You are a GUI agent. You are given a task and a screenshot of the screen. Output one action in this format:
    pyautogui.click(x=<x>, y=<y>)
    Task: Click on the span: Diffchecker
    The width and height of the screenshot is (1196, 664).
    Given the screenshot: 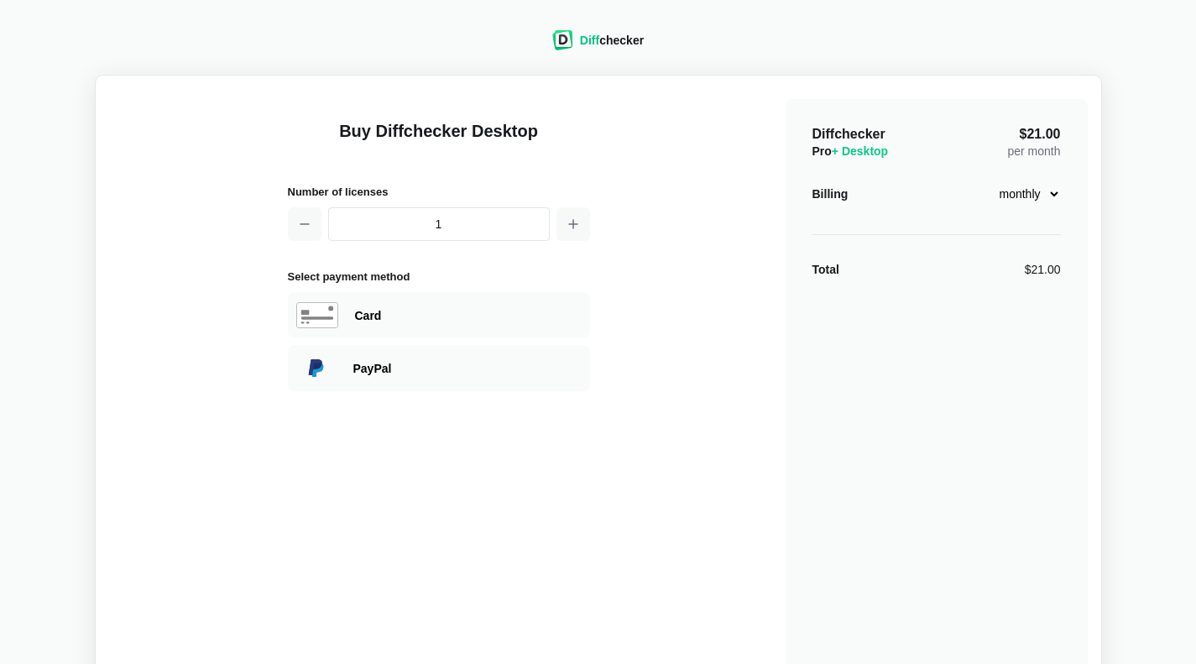 What is the action you would take?
    pyautogui.click(x=849, y=133)
    